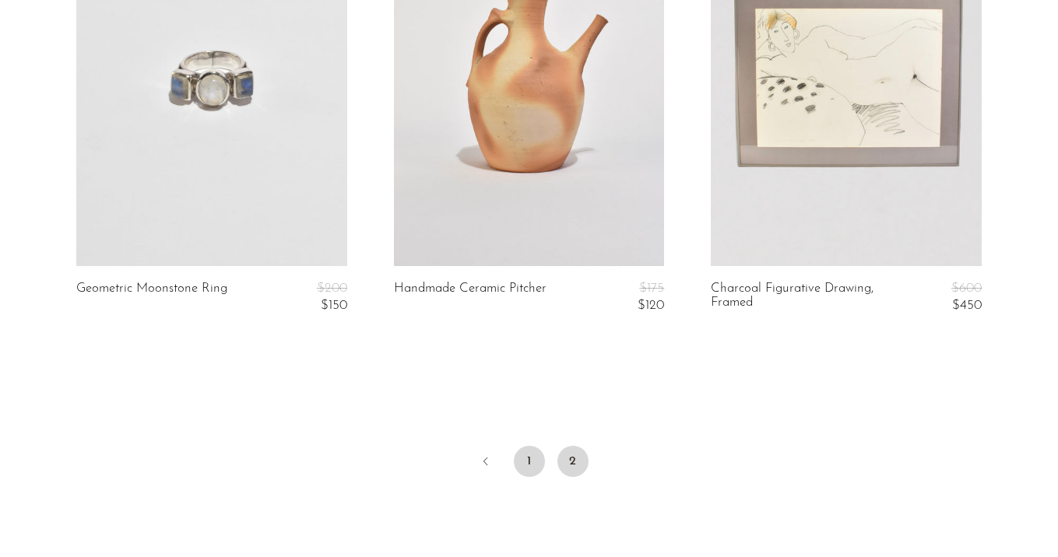 The width and height of the screenshot is (1058, 557). I want to click on a: Geometric Moonstone Ring, so click(152, 297).